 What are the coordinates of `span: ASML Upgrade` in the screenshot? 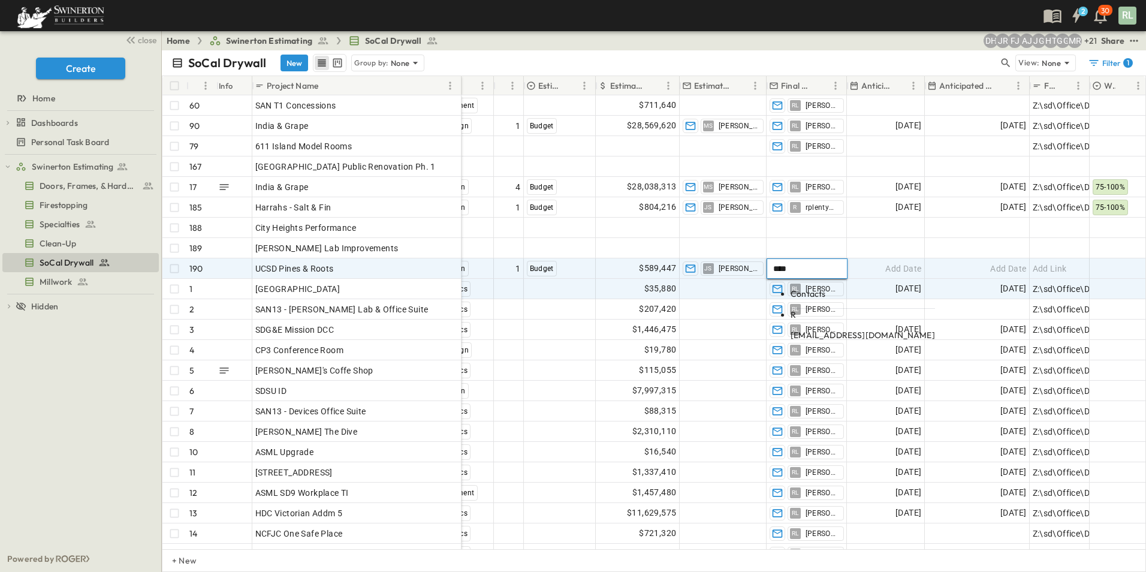 It's located at (285, 452).